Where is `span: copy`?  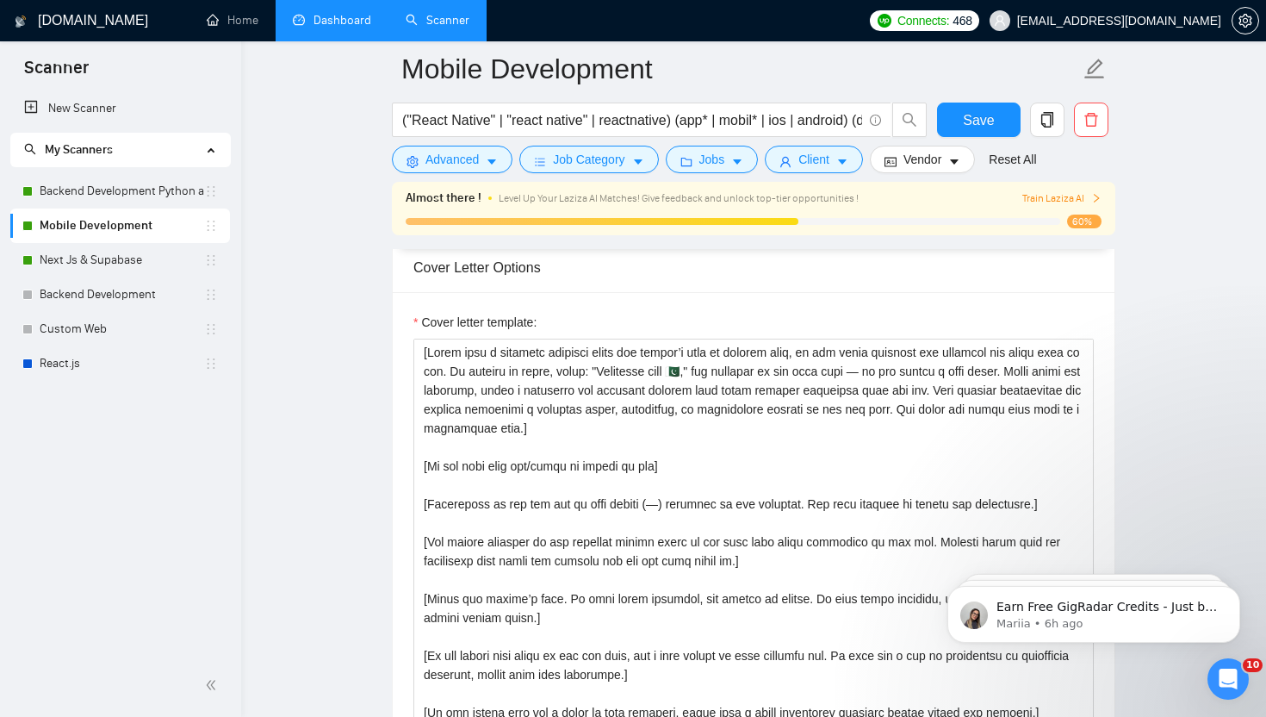 span: copy is located at coordinates (1047, 120).